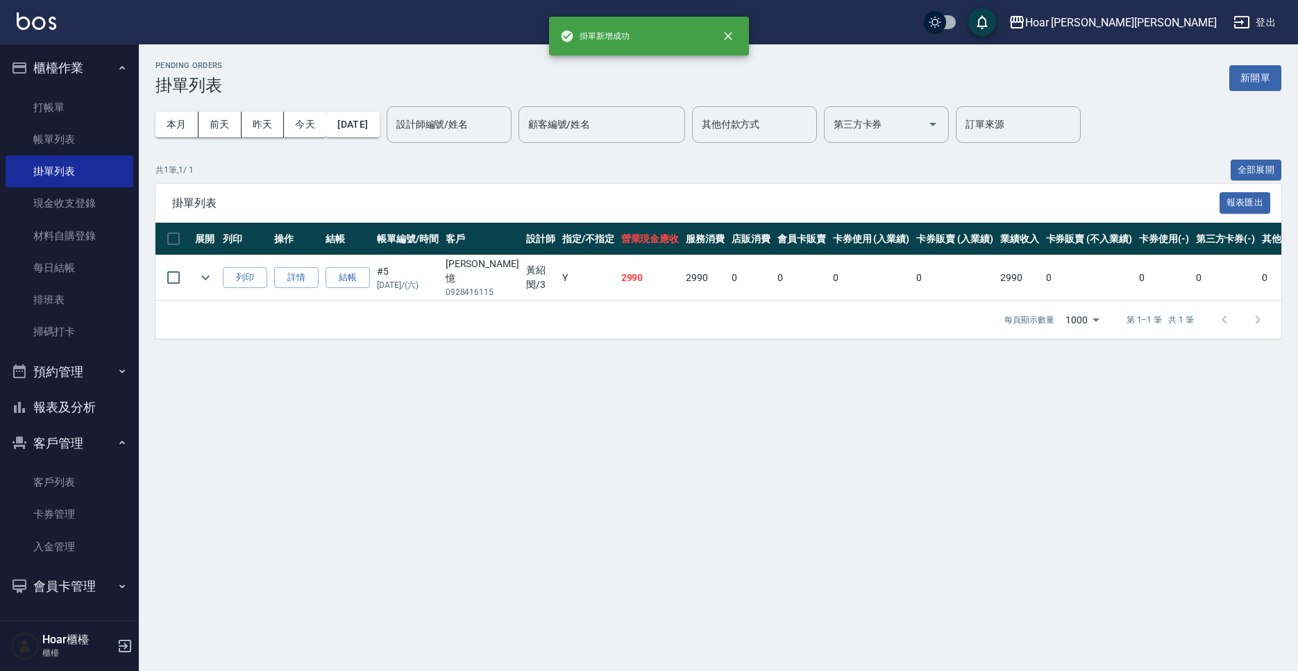 The width and height of the screenshot is (1298, 671). I want to click on button: 昨天, so click(263, 124).